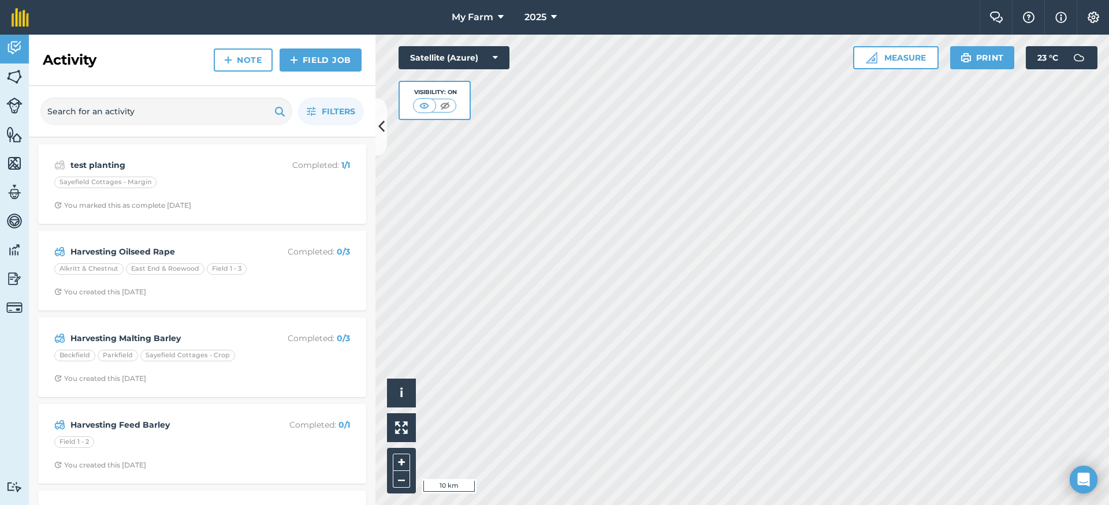 Image resolution: width=1109 pixels, height=505 pixels. Describe the element at coordinates (1029, 17) in the screenshot. I see `img: A question mark icon` at that location.